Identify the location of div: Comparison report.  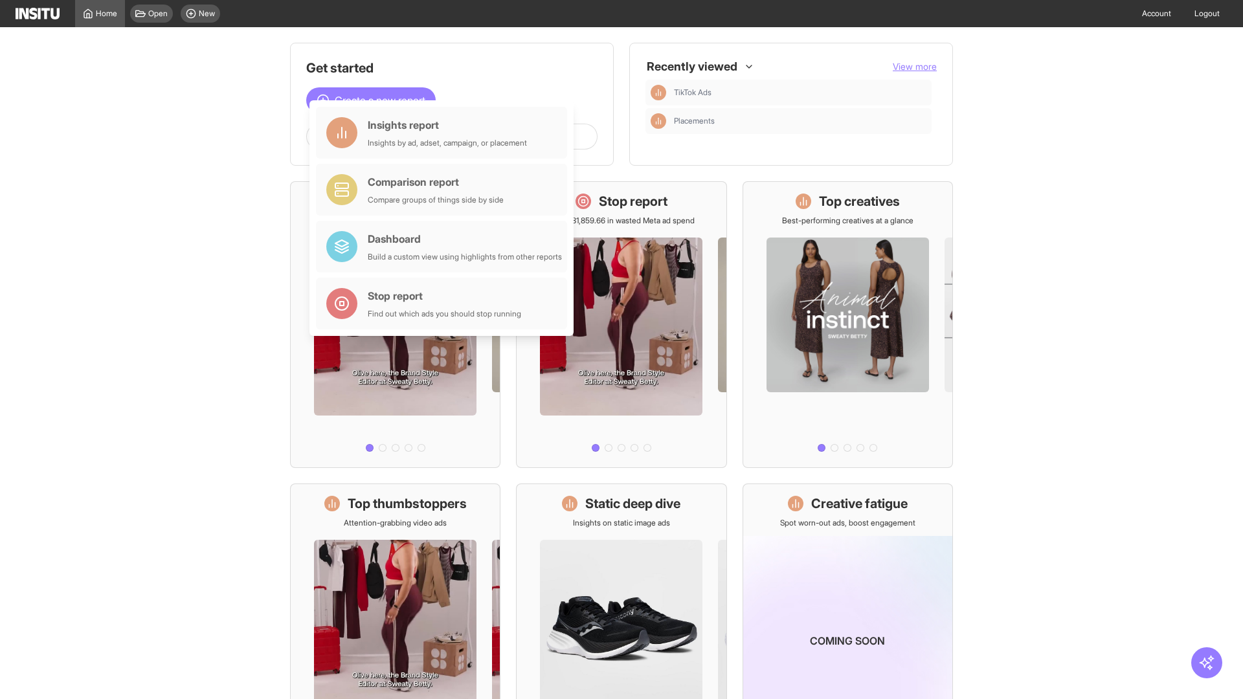
(436, 182).